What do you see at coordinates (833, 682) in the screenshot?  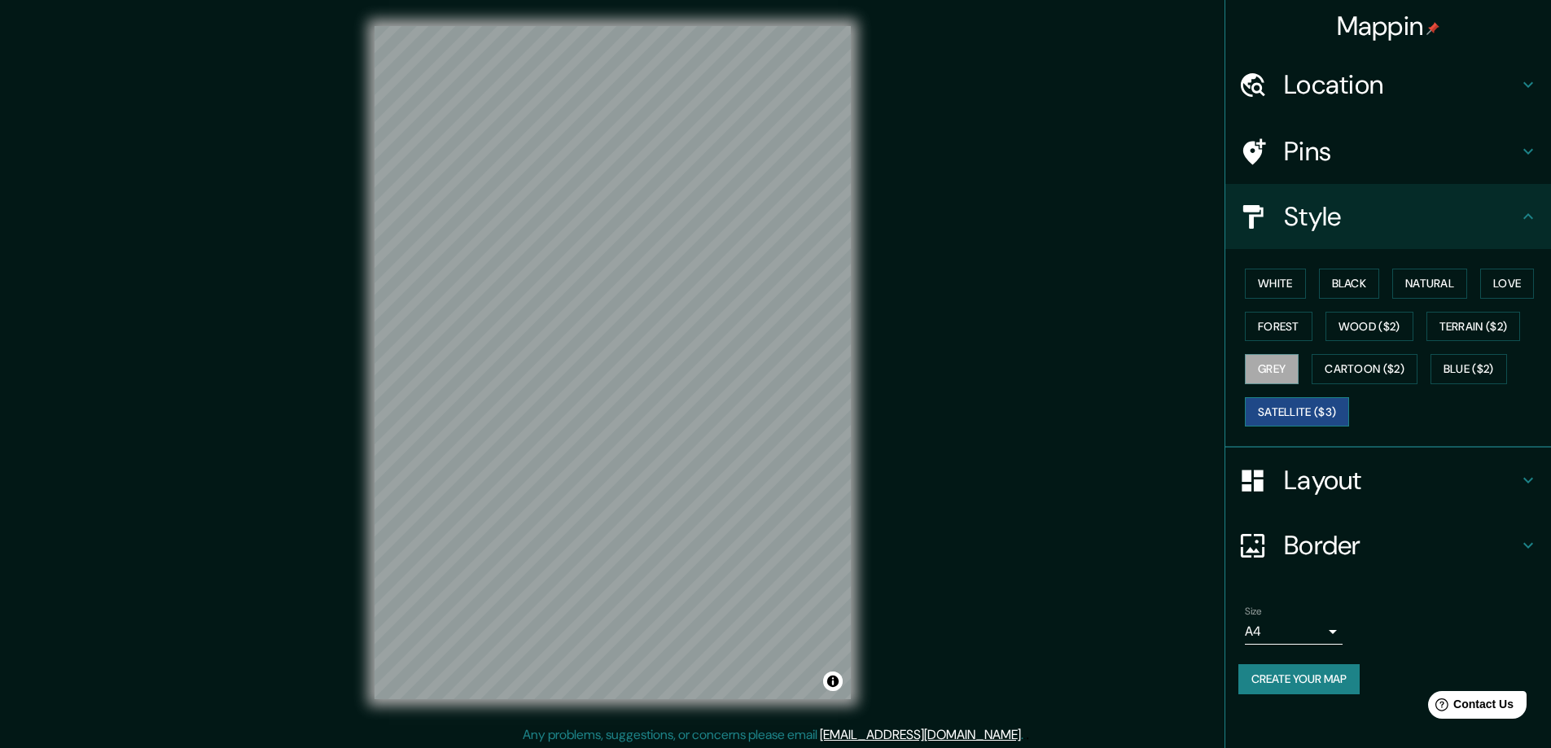 I see `button: Toggle attribution` at bounding box center [833, 682].